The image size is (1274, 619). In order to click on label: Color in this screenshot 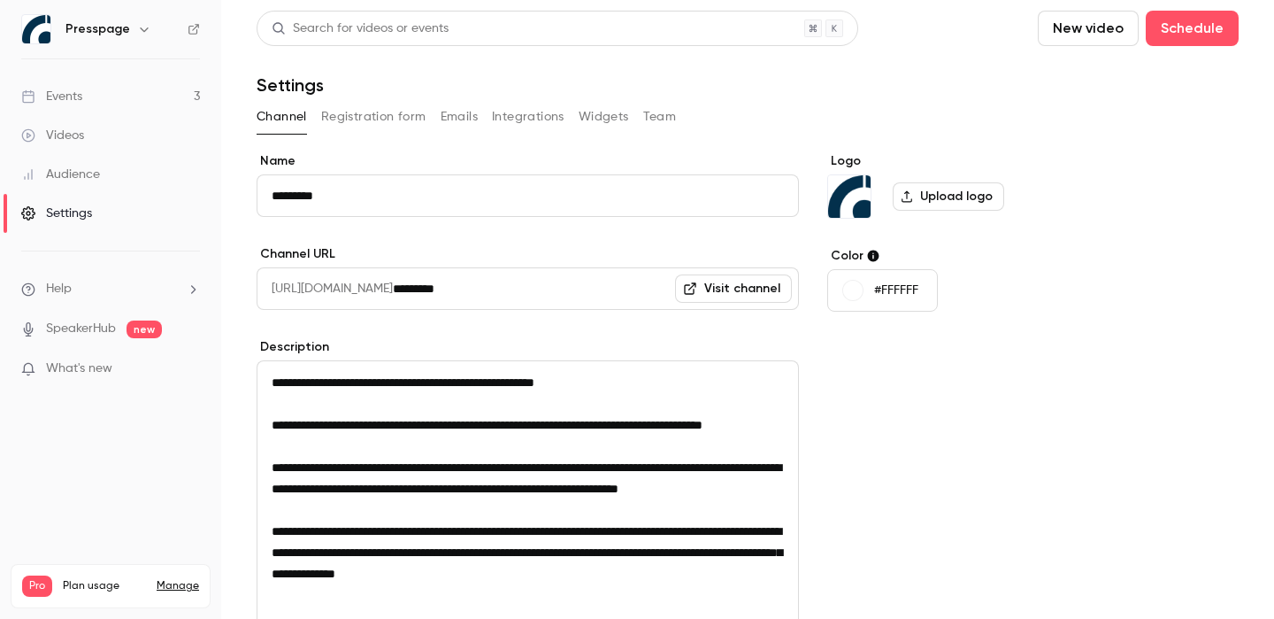, I will do `click(963, 256)`.